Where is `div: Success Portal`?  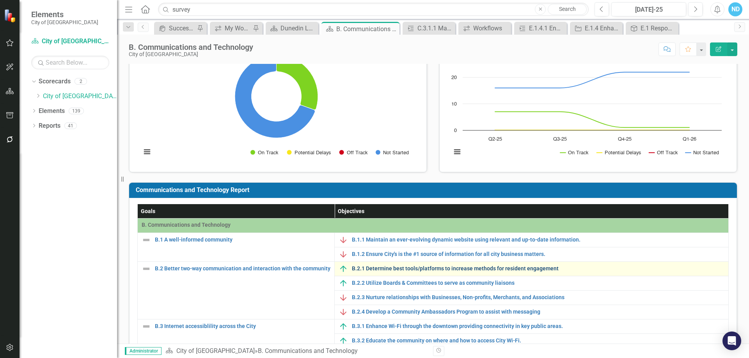 div: Success Portal is located at coordinates (182, 28).